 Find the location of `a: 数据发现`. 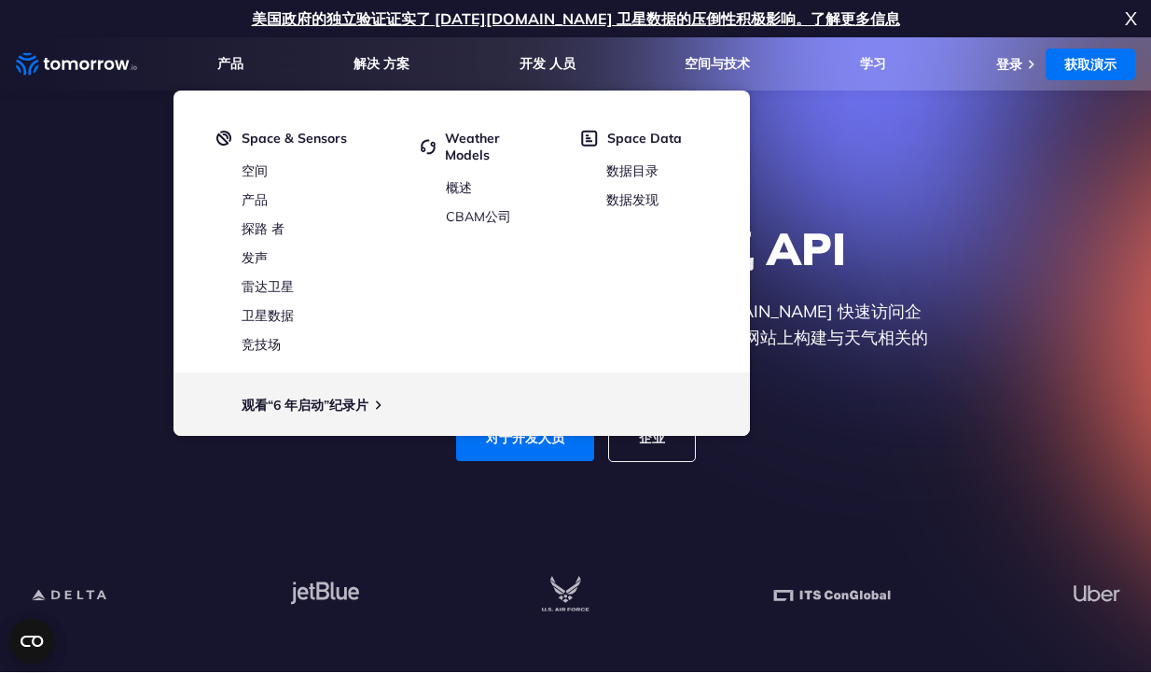

a: 数据发现 is located at coordinates (632, 200).